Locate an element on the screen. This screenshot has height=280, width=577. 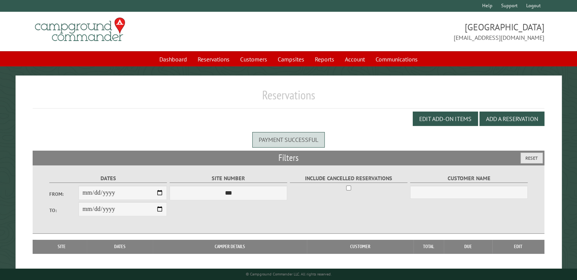
th: Site is located at coordinates (61, 247).